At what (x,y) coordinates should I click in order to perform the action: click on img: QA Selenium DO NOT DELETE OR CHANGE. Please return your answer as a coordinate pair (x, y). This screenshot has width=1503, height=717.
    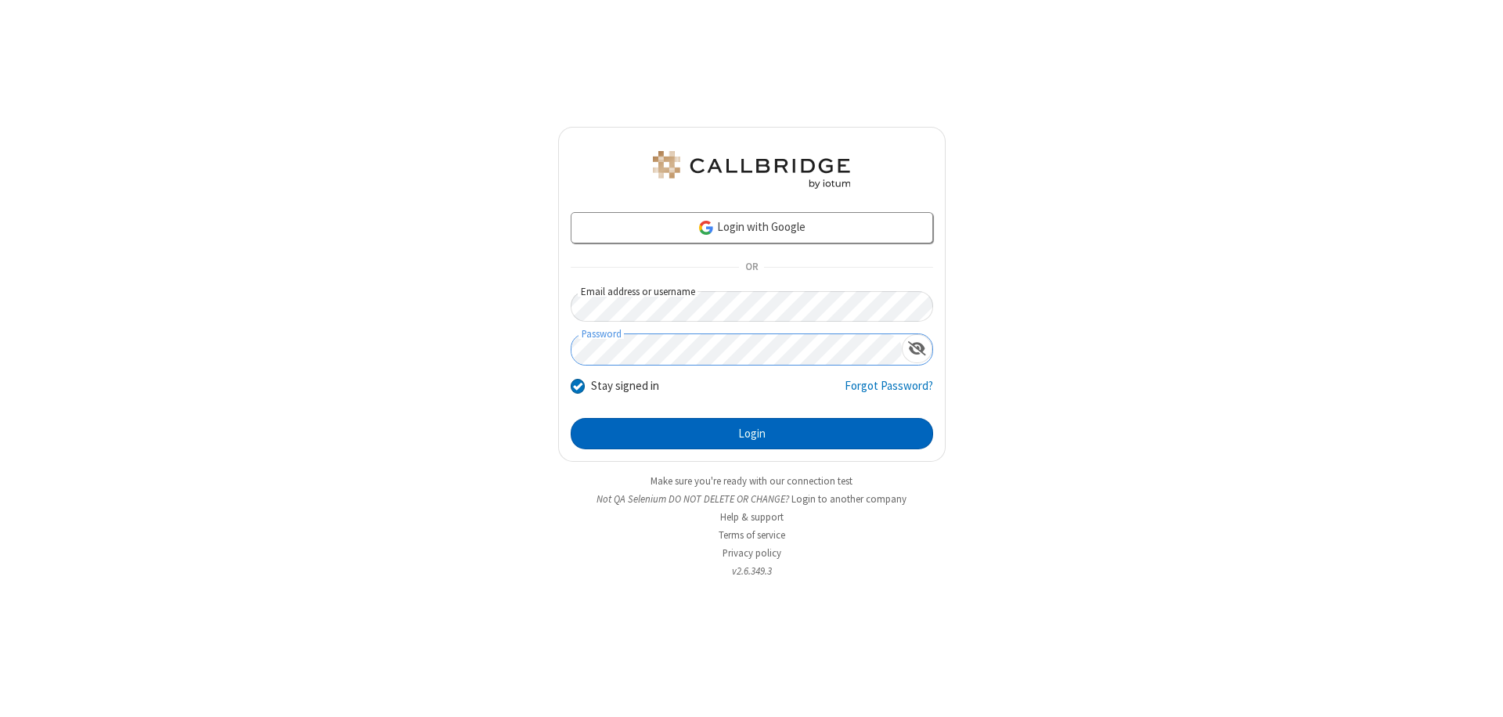
    Looking at the image, I should click on (752, 170).